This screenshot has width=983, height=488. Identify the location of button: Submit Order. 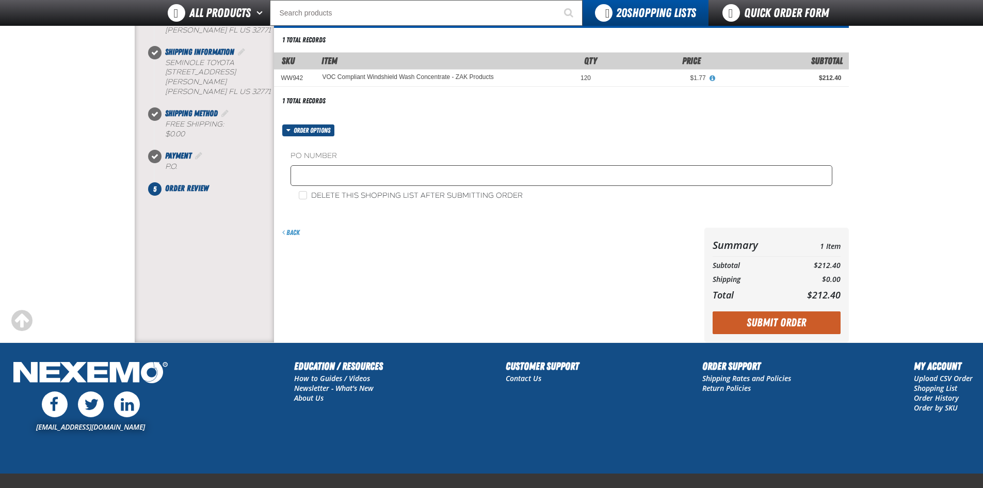
(777, 323).